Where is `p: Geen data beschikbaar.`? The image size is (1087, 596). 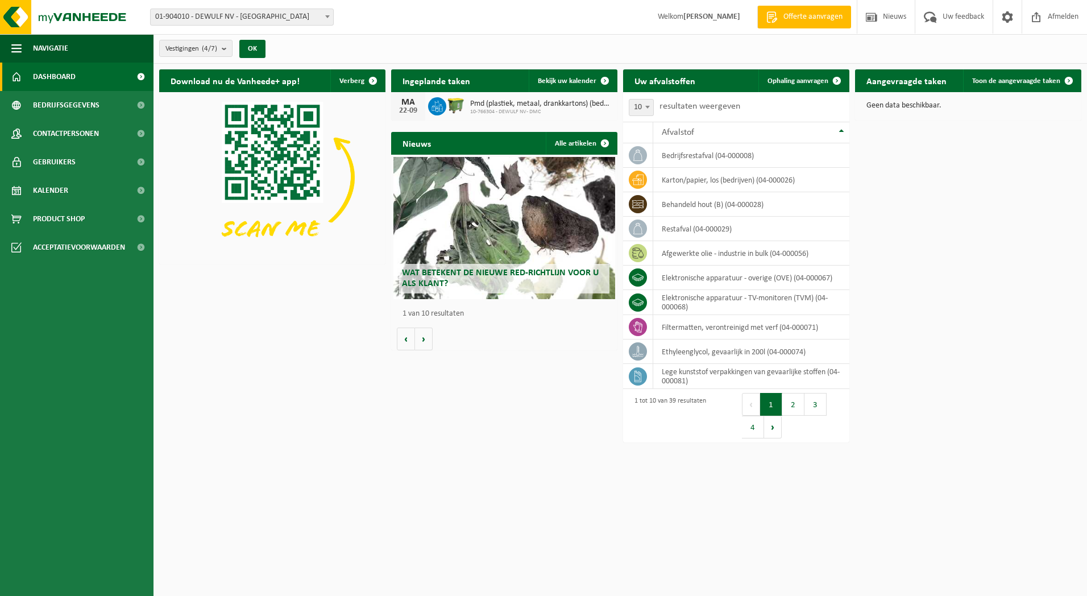
p: Geen data beschikbaar. is located at coordinates (968, 106).